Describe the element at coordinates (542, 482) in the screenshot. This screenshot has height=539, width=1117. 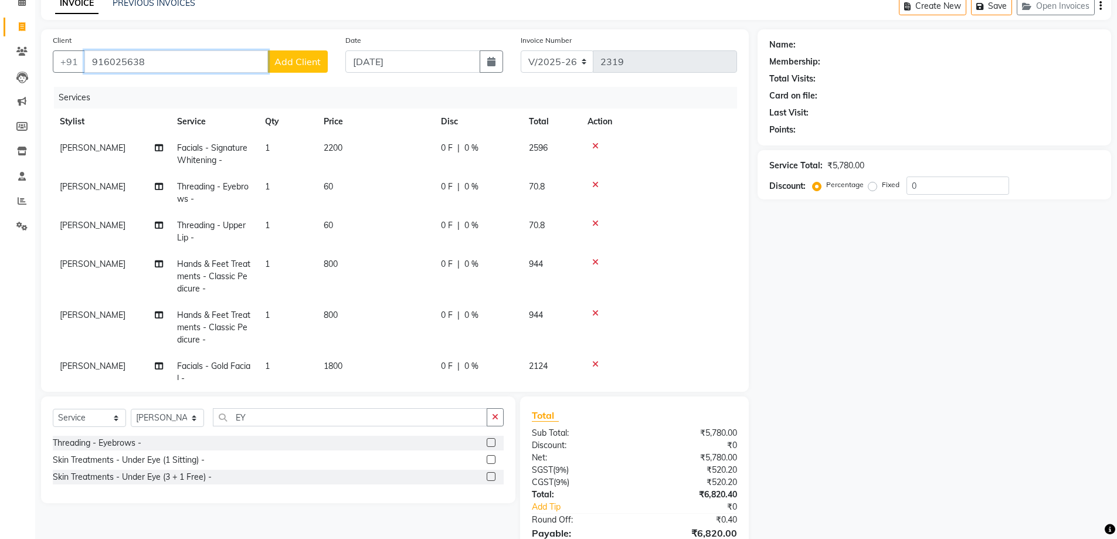
I see `span: CGST` at that location.